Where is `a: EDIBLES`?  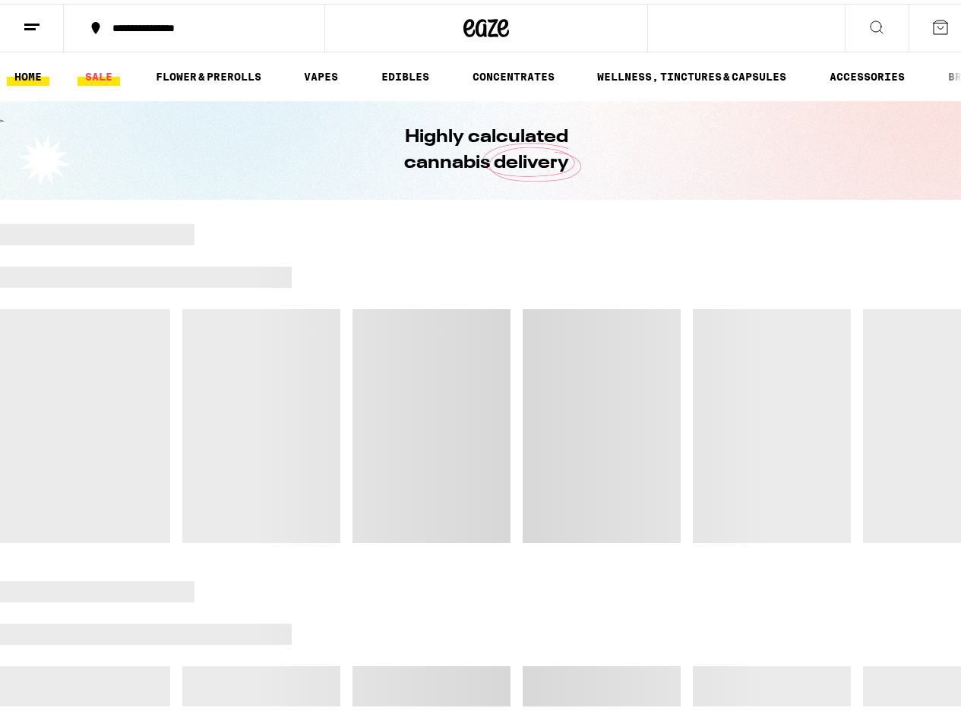
a: EDIBLES is located at coordinates (405, 73).